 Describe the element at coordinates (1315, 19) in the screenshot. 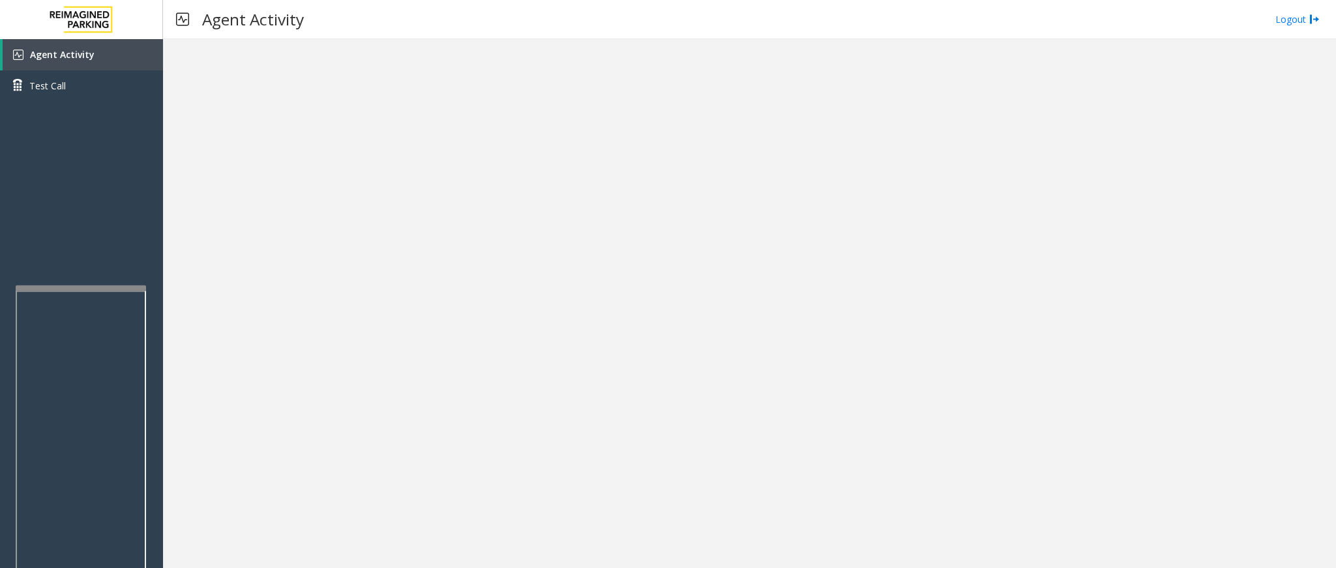

I see `img: logout` at that location.